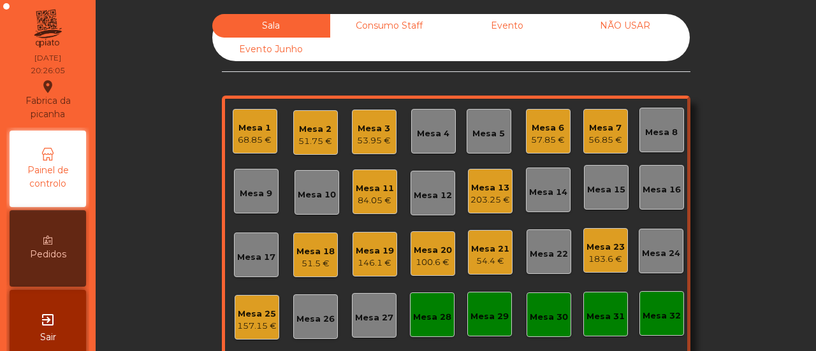  I want to click on div: 157.15 €, so click(257, 326).